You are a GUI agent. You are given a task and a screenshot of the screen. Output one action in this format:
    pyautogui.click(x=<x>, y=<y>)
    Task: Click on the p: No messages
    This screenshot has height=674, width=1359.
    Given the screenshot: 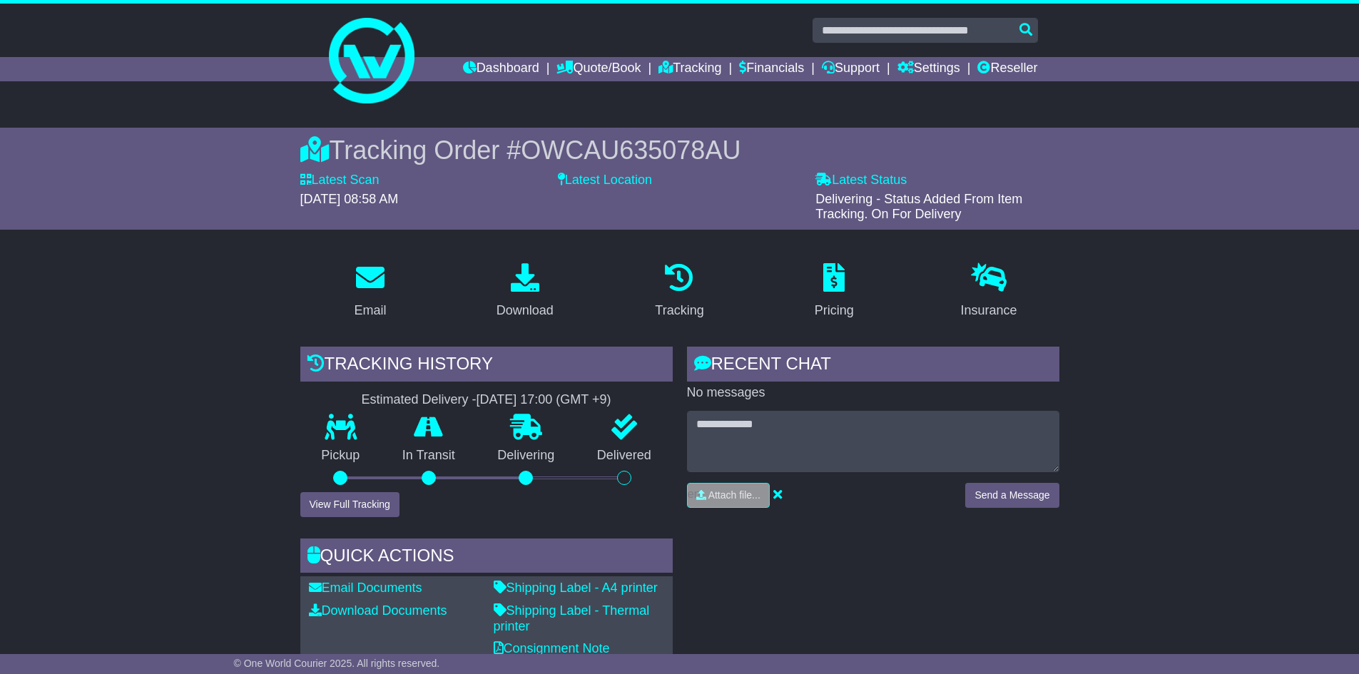 What is the action you would take?
    pyautogui.click(x=873, y=393)
    